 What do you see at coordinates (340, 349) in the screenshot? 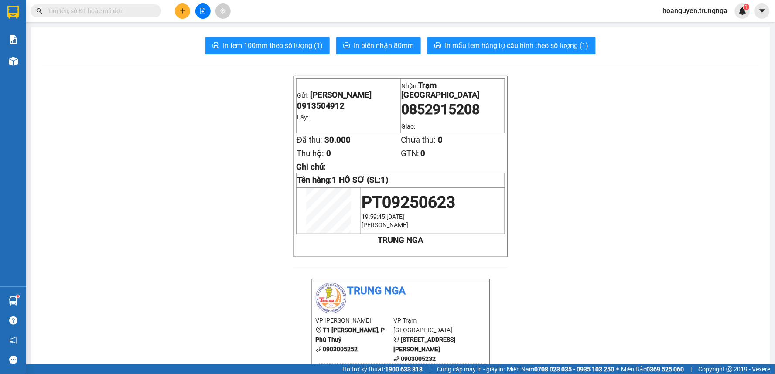
I see `b: 0903005252` at bounding box center [340, 349].